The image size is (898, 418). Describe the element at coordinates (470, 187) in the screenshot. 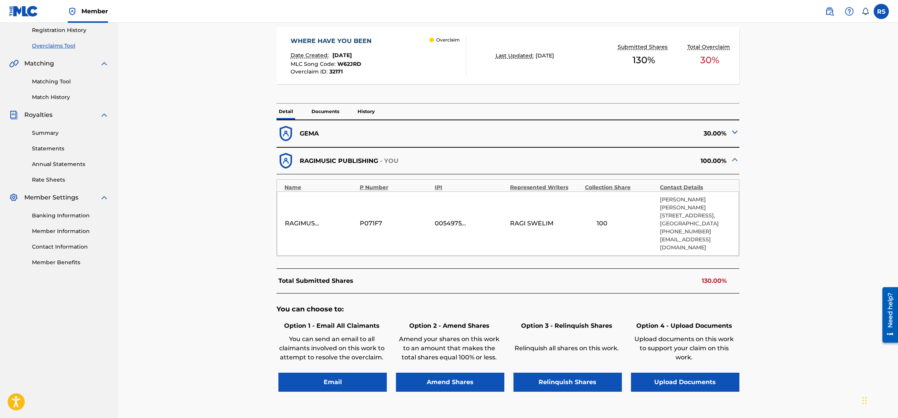

I see `div: IPI` at that location.